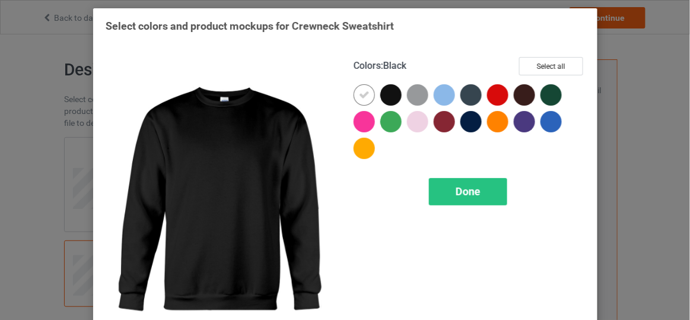  Describe the element at coordinates (467, 191) in the screenshot. I see `span: Done` at that location.